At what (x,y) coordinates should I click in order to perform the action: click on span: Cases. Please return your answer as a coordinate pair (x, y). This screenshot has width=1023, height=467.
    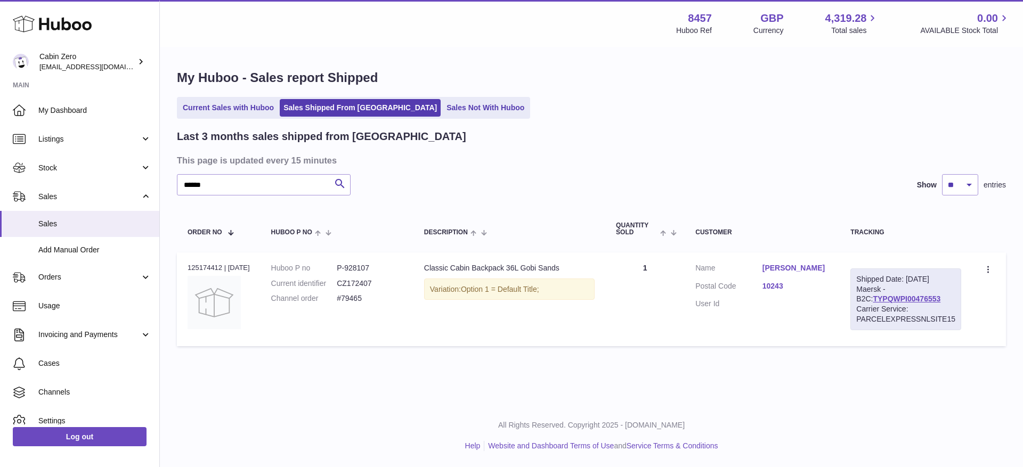
    Looking at the image, I should click on (95, 363).